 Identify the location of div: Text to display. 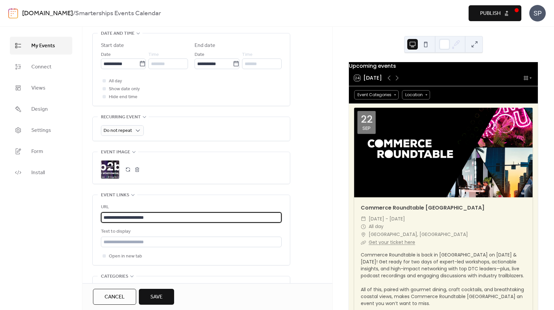
(191, 231).